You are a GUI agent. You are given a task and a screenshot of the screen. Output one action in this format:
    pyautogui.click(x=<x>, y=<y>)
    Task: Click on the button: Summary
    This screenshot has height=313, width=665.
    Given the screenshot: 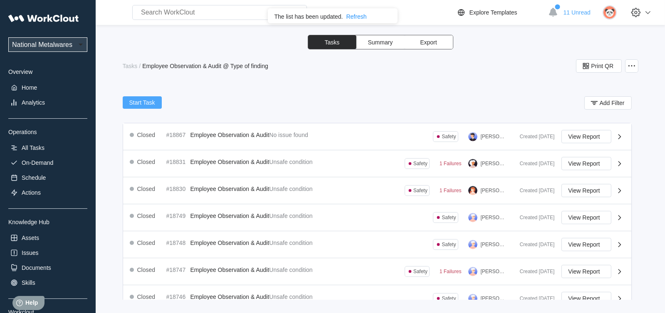 What is the action you would take?
    pyautogui.click(x=380, y=42)
    